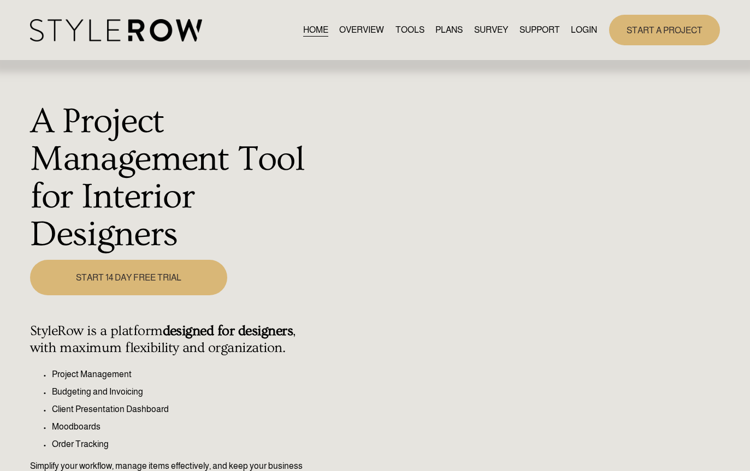 This screenshot has width=750, height=471. What do you see at coordinates (449, 30) in the screenshot?
I see `a: PLANS` at bounding box center [449, 30].